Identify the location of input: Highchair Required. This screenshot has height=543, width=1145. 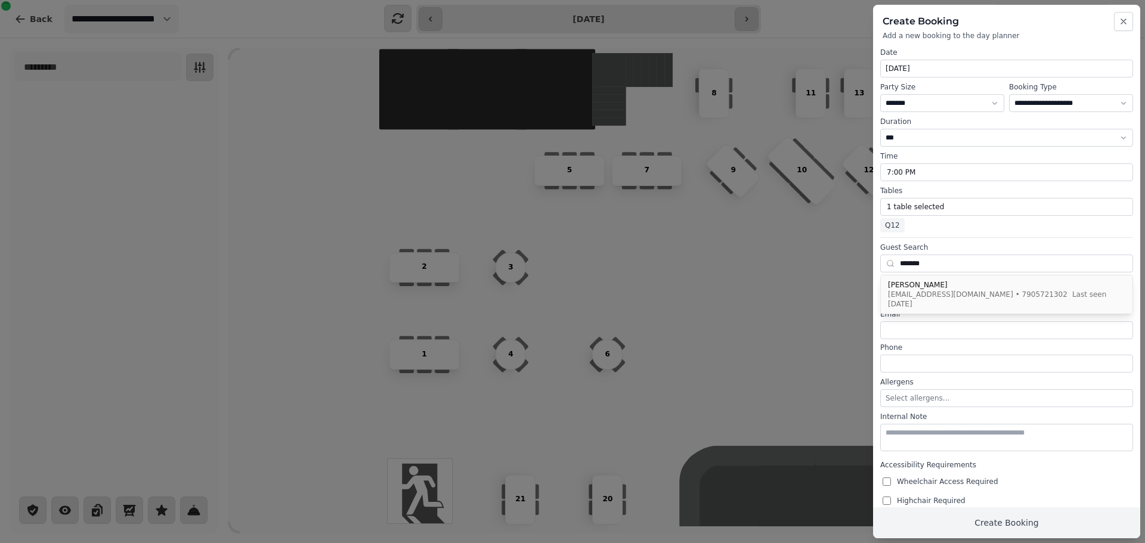
(886, 501).